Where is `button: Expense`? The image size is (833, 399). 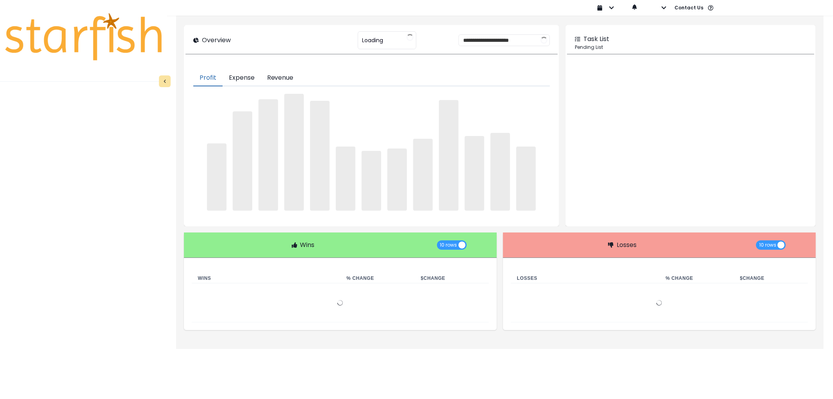 button: Expense is located at coordinates (242, 78).